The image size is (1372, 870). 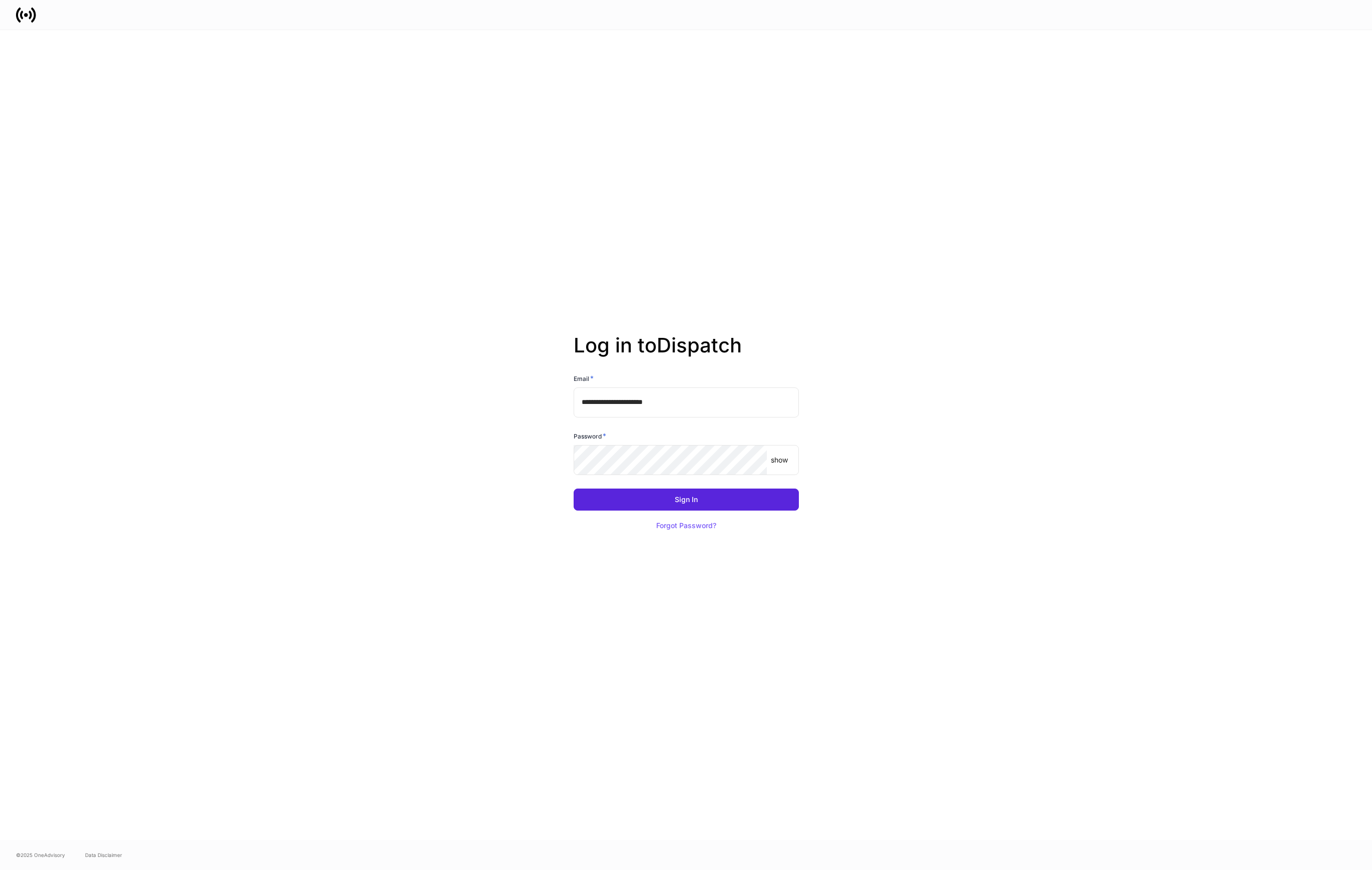 I want to click on button: Forgot Password?, so click(x=686, y=526).